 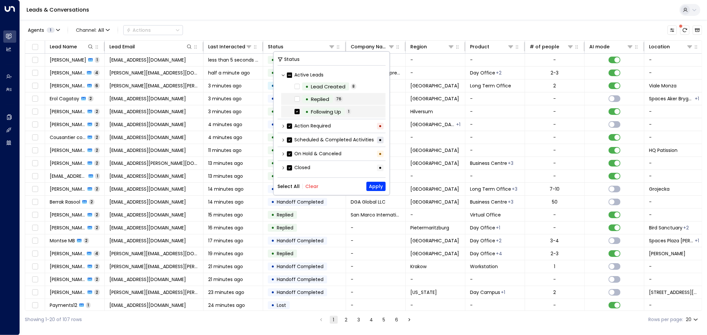 What do you see at coordinates (339, 99) in the screenshot?
I see `span: 76` at bounding box center [339, 99].